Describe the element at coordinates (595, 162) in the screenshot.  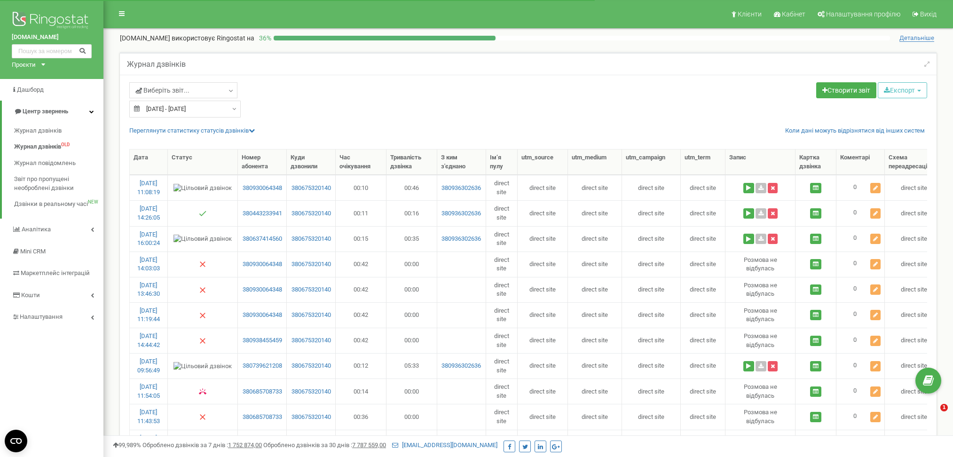
I see `th: utm_mеdium` at that location.